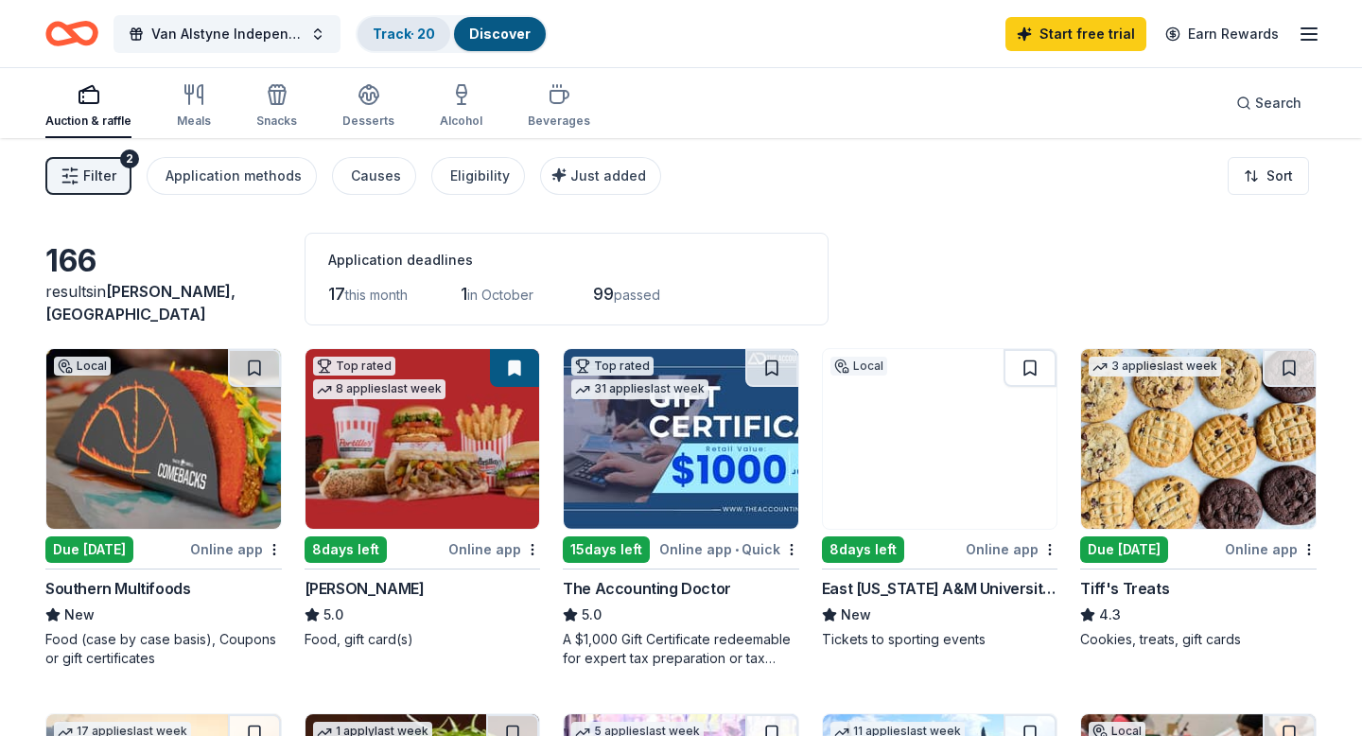  I want to click on div: Eligibility, so click(479, 176).